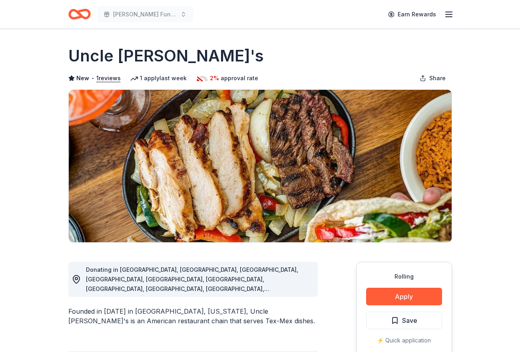 Image resolution: width=520 pixels, height=352 pixels. What do you see at coordinates (404, 297) in the screenshot?
I see `button: Apply` at bounding box center [404, 297].